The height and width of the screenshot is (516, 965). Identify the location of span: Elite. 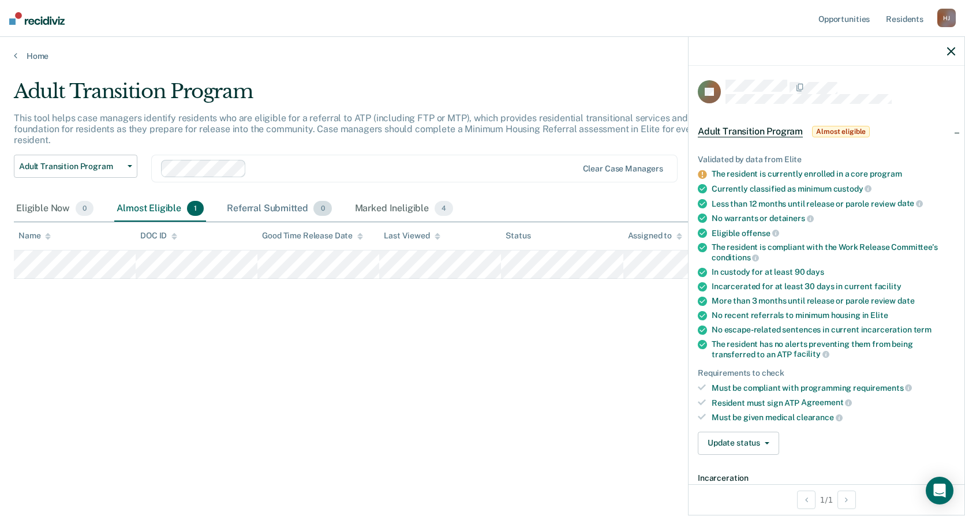
(879, 315).